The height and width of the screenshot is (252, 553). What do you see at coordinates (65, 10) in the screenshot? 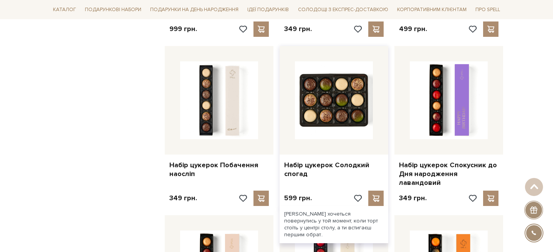
I see `a: Каталог` at bounding box center [65, 10].